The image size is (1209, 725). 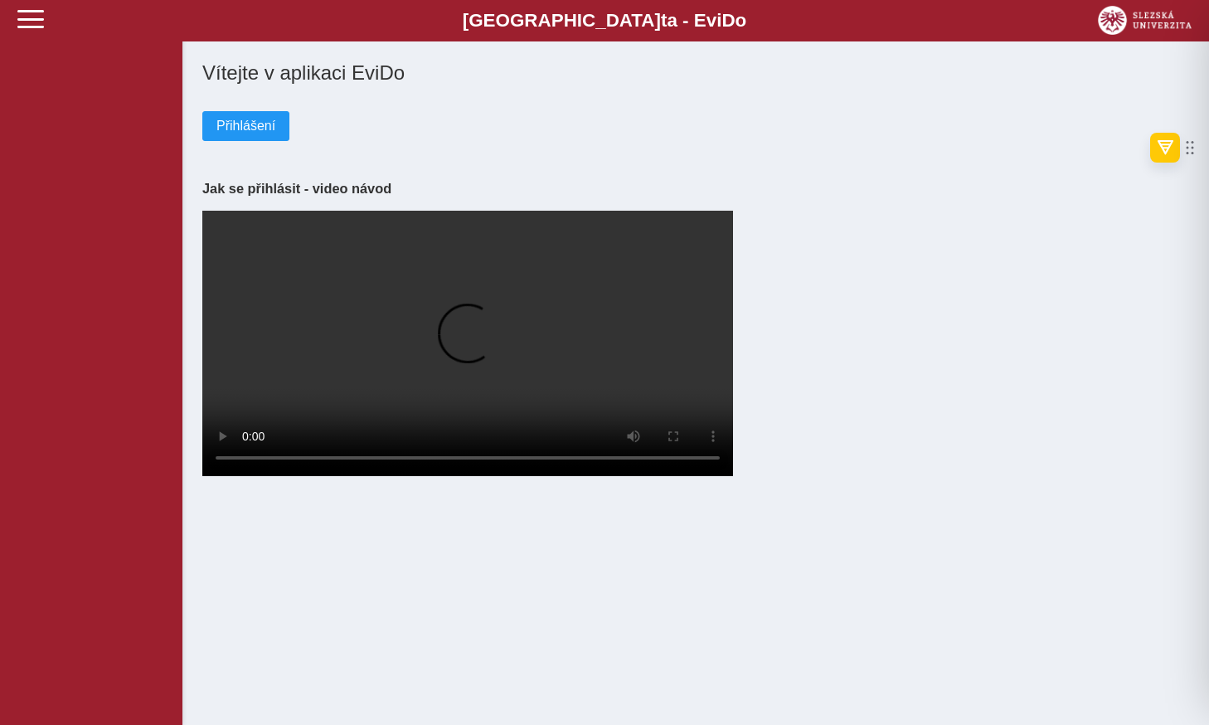 I want to click on span: o, so click(x=741, y=20).